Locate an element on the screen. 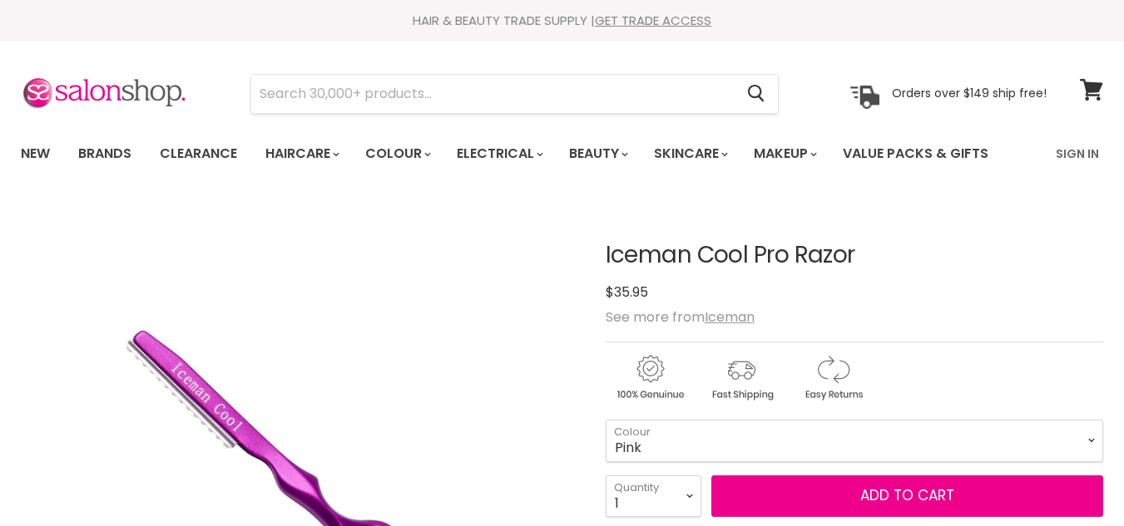  img: genuine.gif is located at coordinates (650, 378).